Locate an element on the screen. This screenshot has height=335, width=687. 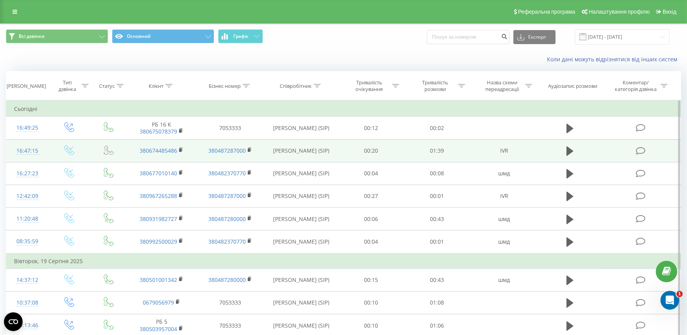
a: 380677010140 is located at coordinates (158, 173).